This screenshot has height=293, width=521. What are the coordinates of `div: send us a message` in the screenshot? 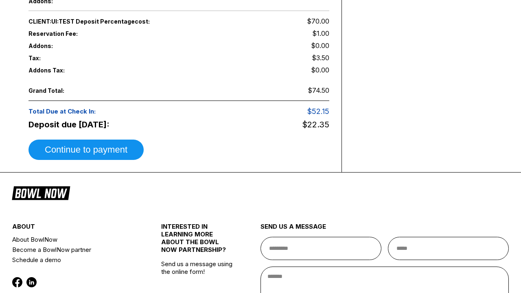 It's located at (385, 230).